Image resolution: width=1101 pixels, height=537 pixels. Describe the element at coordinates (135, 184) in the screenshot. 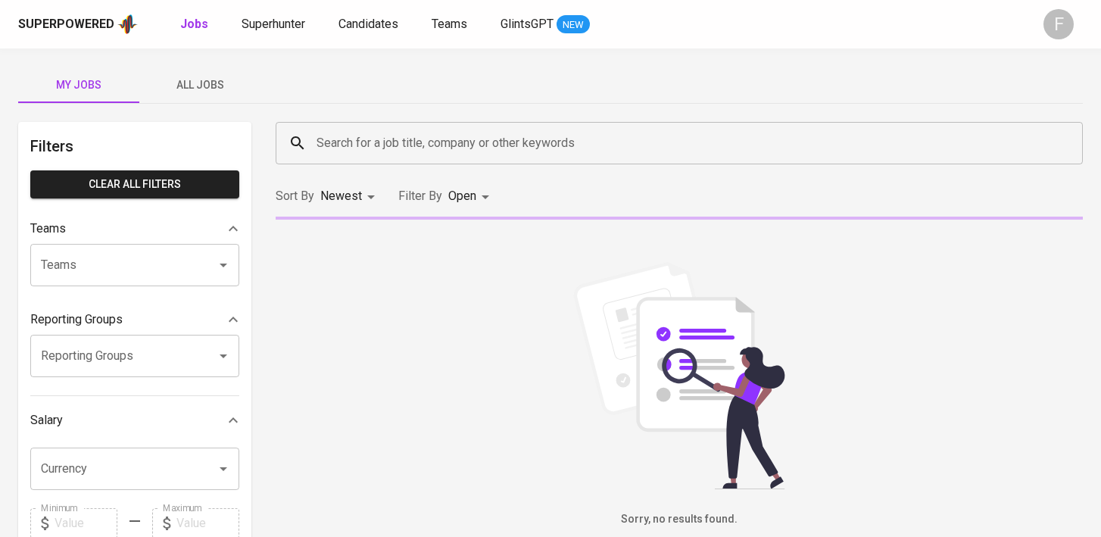

I see `span: Clear All filters` at that location.